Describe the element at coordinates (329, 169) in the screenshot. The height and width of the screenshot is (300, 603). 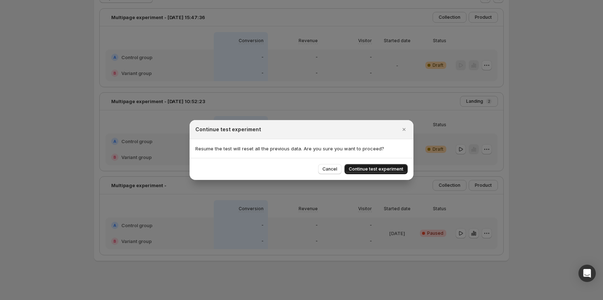
I see `span: Cancel` at that location.